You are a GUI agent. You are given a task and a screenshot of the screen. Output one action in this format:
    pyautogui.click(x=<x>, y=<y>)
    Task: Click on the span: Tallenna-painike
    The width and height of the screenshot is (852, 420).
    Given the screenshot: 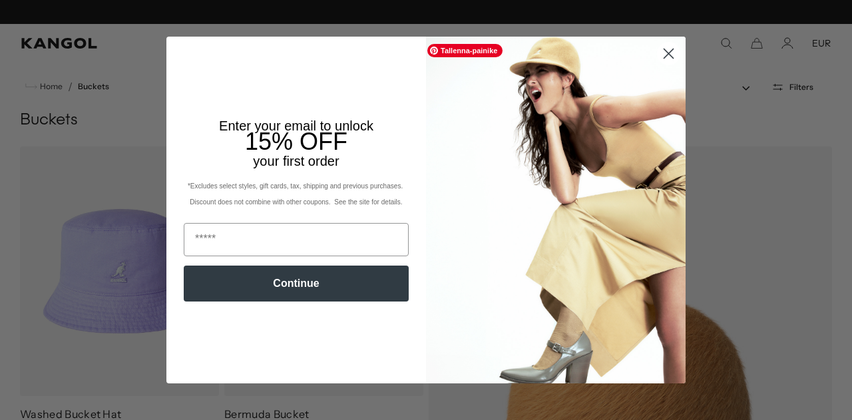 What is the action you would take?
    pyautogui.click(x=465, y=51)
    